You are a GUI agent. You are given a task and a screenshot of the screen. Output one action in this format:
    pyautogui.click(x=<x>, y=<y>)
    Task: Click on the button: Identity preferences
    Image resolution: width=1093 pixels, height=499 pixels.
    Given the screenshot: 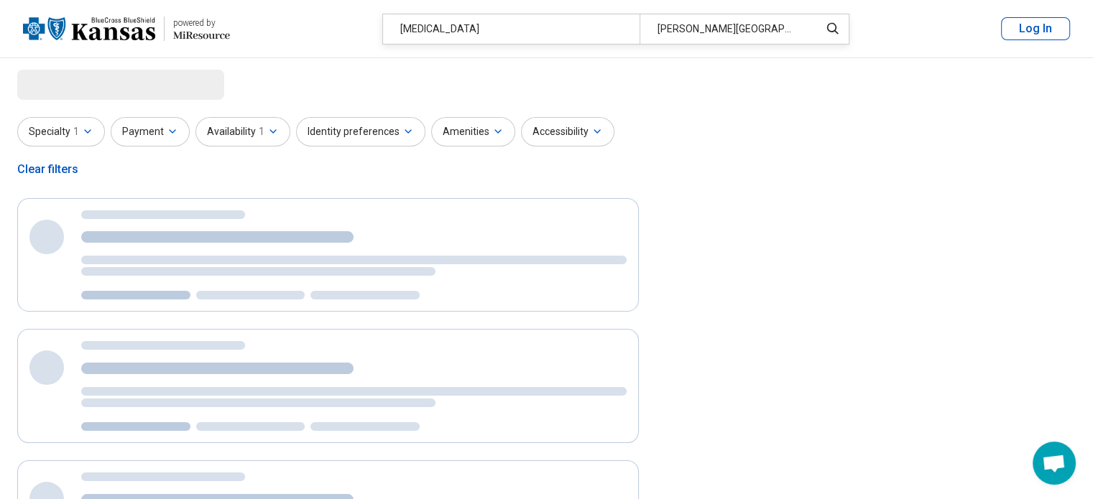 What is the action you would take?
    pyautogui.click(x=361, y=132)
    